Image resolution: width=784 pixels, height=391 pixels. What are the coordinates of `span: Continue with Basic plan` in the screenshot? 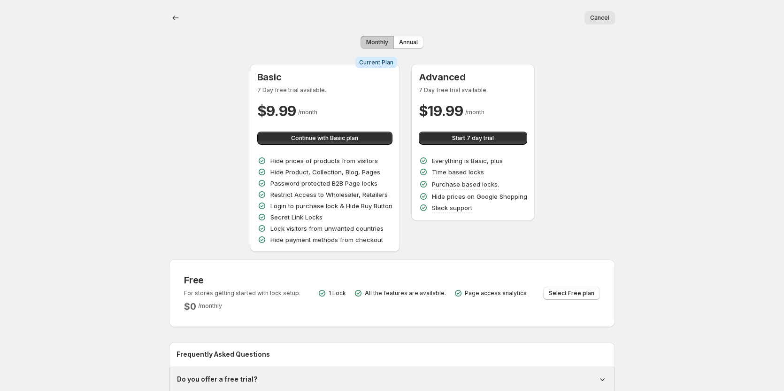 It's located at (324, 138).